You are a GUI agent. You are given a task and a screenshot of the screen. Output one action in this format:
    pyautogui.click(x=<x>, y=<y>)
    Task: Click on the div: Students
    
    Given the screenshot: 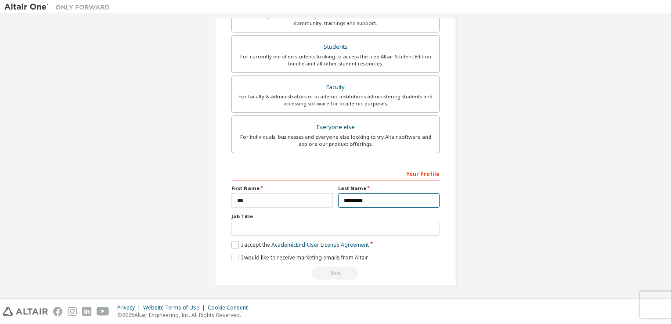 What is the action you would take?
    pyautogui.click(x=335, y=47)
    